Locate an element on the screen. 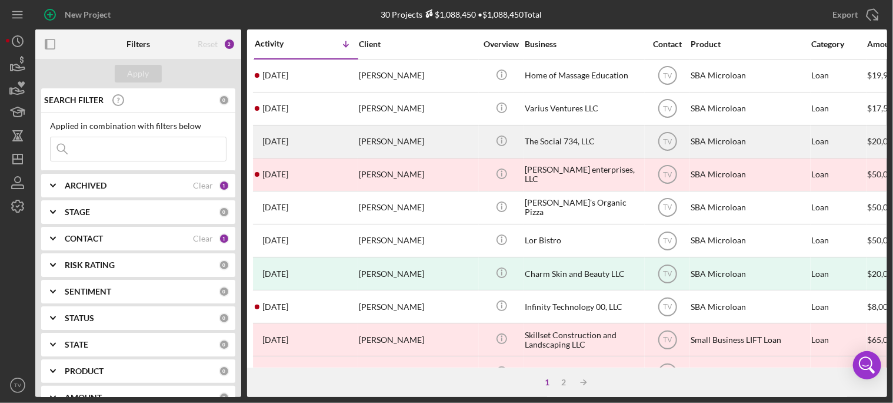 Image resolution: width=893 pixels, height=403 pixels. div: Reset is located at coordinates (208, 44).